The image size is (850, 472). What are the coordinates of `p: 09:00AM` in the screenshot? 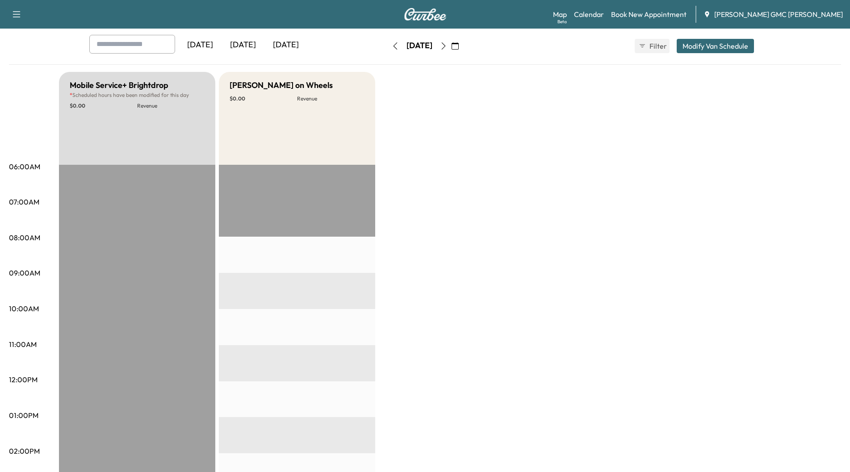 It's located at (25, 273).